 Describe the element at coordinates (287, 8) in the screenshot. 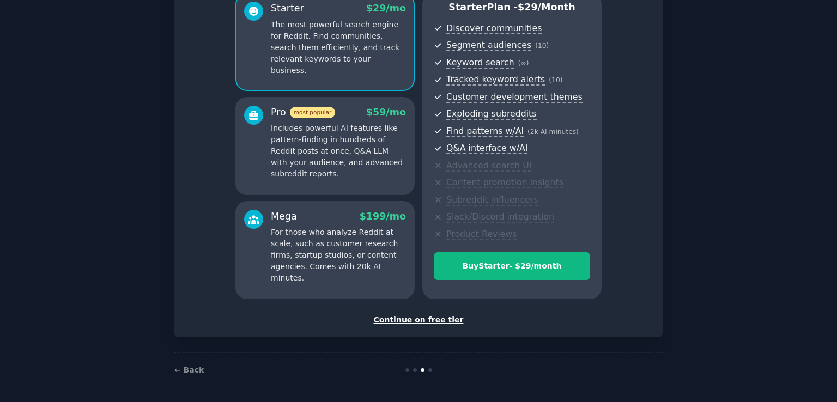

I see `div: Starter` at that location.